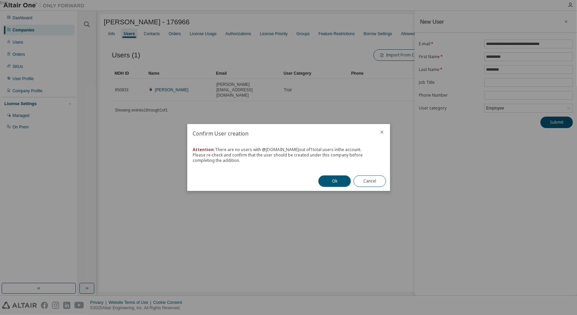 The height and width of the screenshot is (315, 577). What do you see at coordinates (204, 149) in the screenshot?
I see `b: Attention:` at bounding box center [204, 149].